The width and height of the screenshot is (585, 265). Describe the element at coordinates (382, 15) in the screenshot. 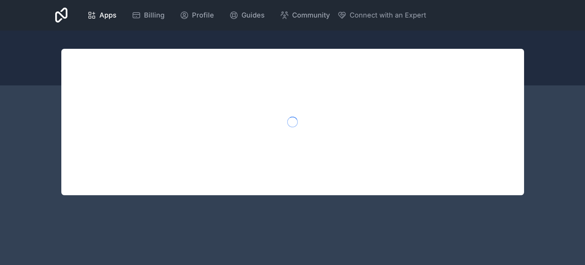

I see `button: Connect with an Expert` at that location.